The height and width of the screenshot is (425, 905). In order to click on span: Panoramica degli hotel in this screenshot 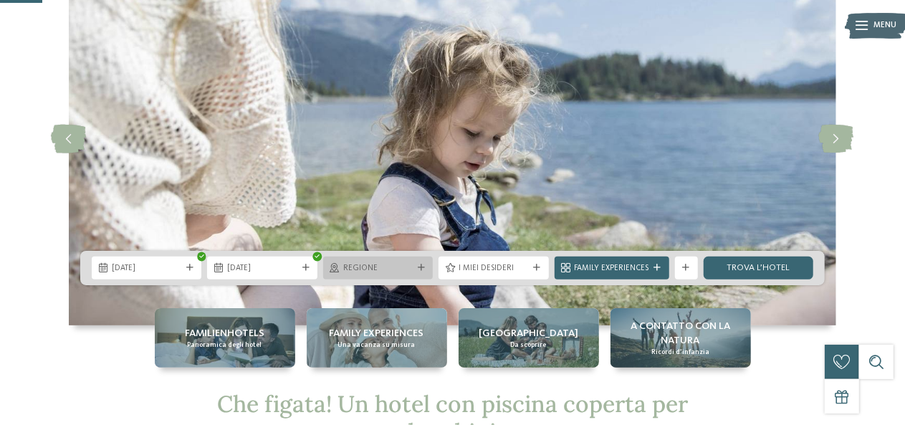, I will do `click(225, 345)`.